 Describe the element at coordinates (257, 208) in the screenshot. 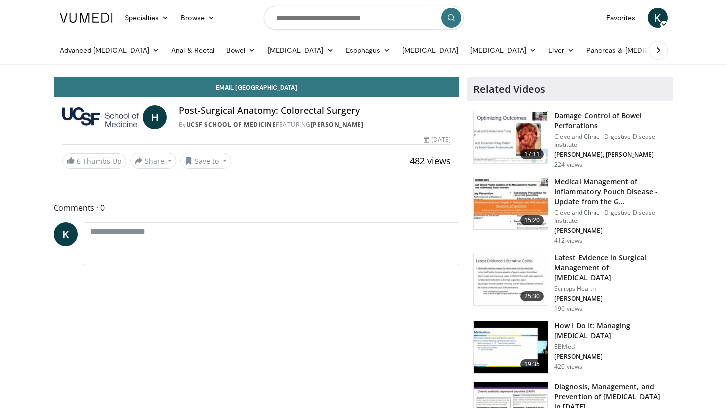

I see `span: Comments 0` at that location.